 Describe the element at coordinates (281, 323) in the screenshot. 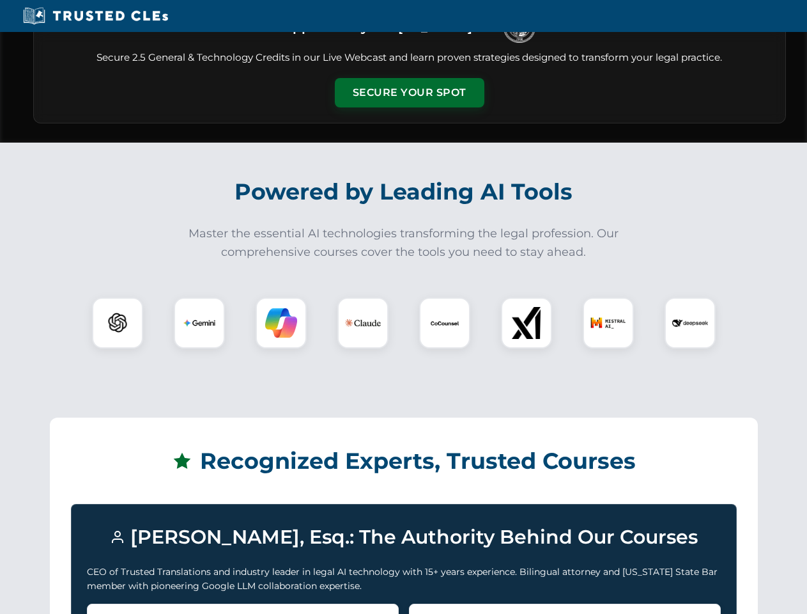

I see `div: Copilot` at that location.